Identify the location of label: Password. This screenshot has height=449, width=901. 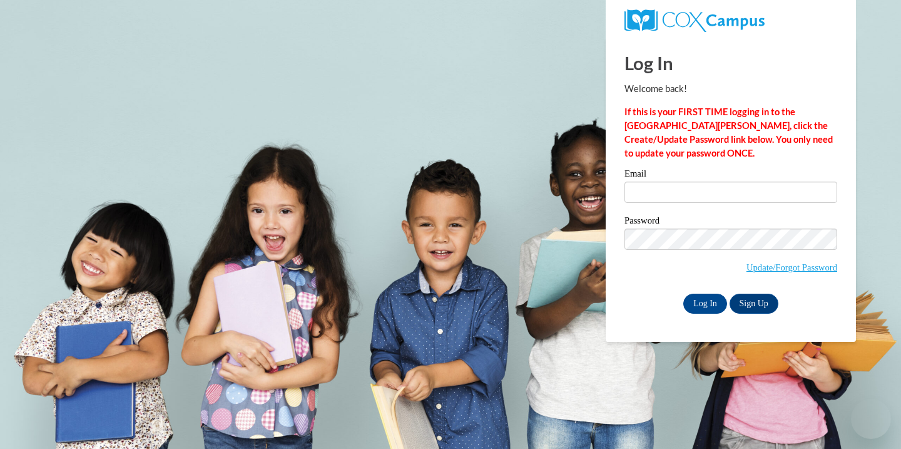
(731, 222).